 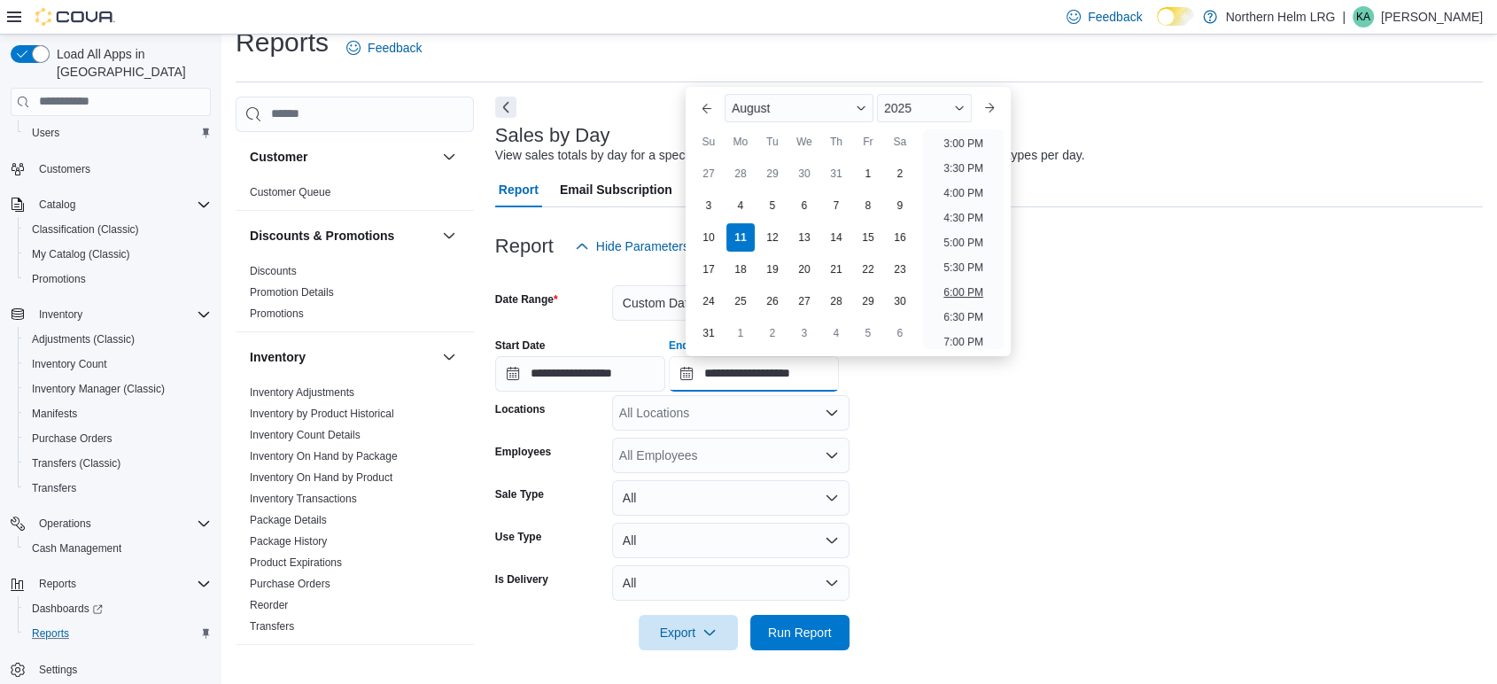 What do you see at coordinates (118, 339) in the screenshot?
I see `button: Adjustments (Classic)` at bounding box center [118, 339].